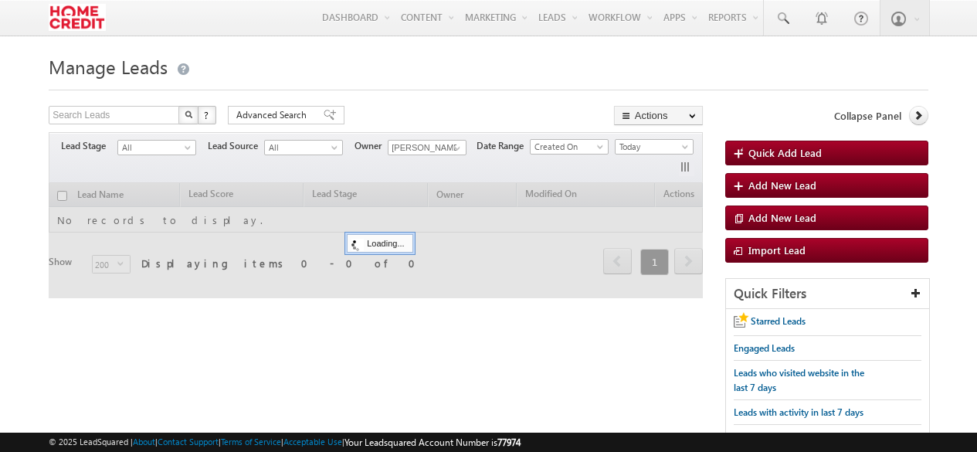  What do you see at coordinates (455, 148) in the screenshot?
I see `a: Show All Items` at bounding box center [455, 148].